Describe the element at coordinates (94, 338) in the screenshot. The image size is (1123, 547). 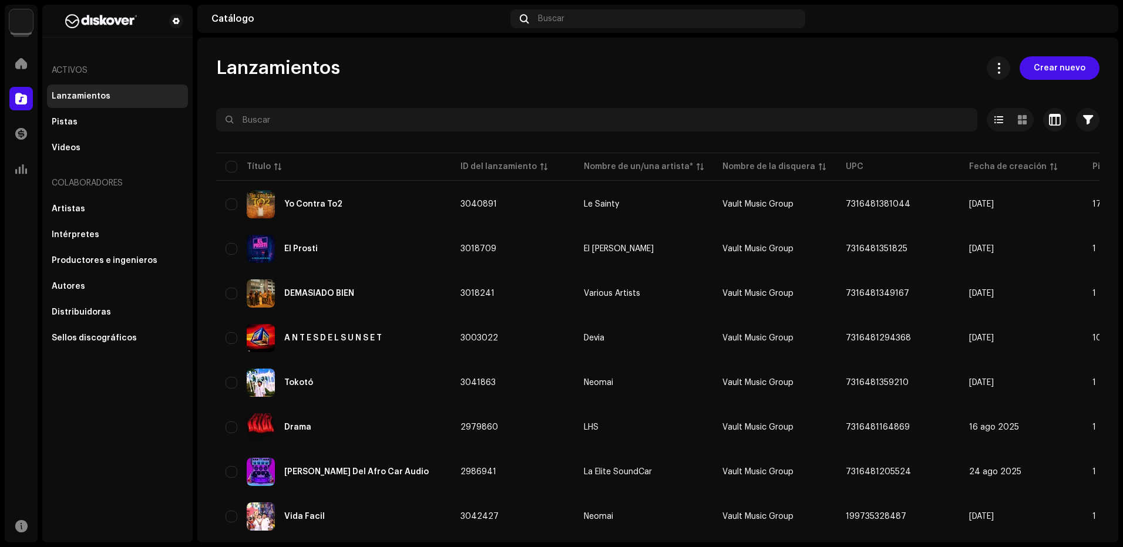
I see `div: Sellos discográficos` at that location.